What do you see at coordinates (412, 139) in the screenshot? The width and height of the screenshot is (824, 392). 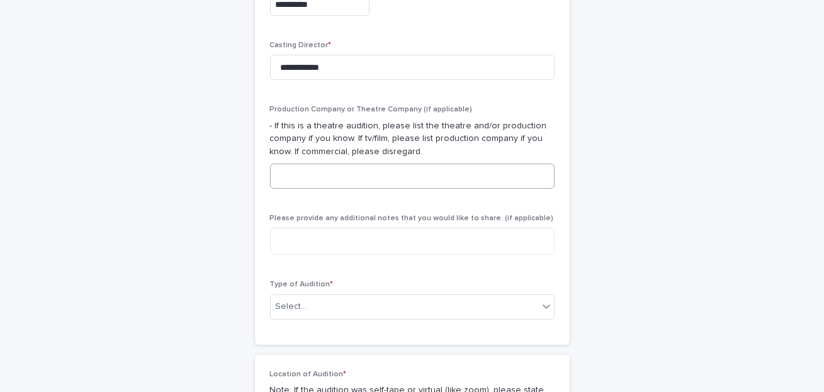 I see `p: - If this is a theatre audition, please list the theatre and/or production company if you know. I...` at bounding box center [412, 139].